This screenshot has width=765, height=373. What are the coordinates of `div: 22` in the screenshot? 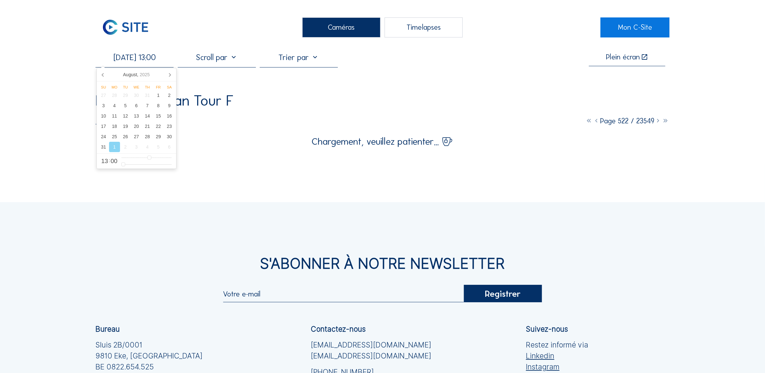 It's located at (158, 126).